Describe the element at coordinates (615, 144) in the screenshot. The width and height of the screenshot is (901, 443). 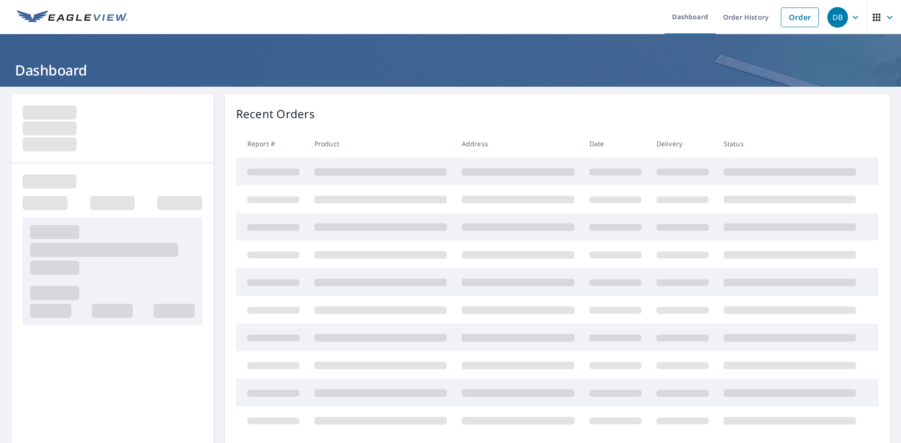
I see `th: Date` at that location.